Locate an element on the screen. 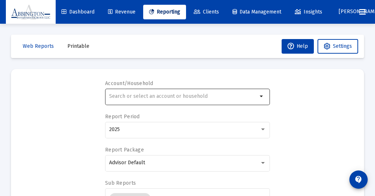 The image size is (375, 196). button: Printable is located at coordinates (78, 46).